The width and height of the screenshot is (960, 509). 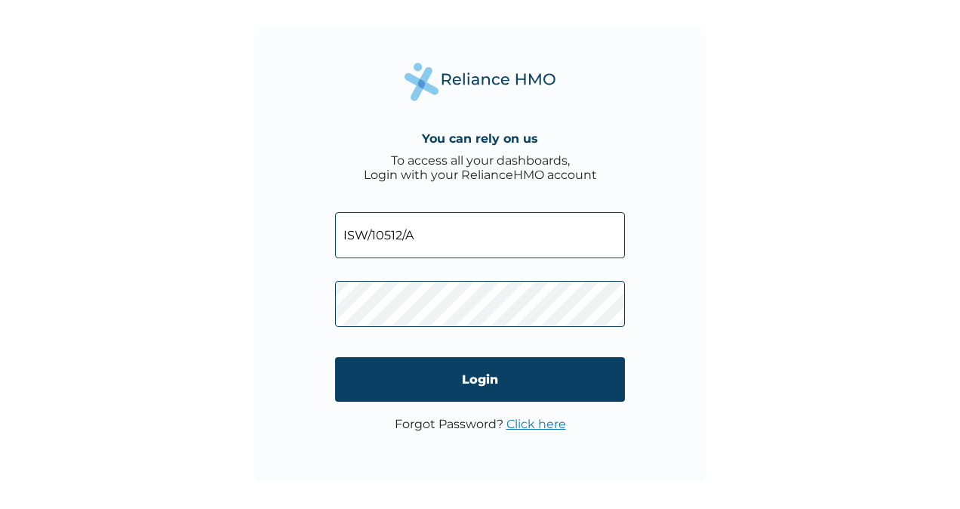 I want to click on img: Reliance Health's Logo, so click(x=480, y=82).